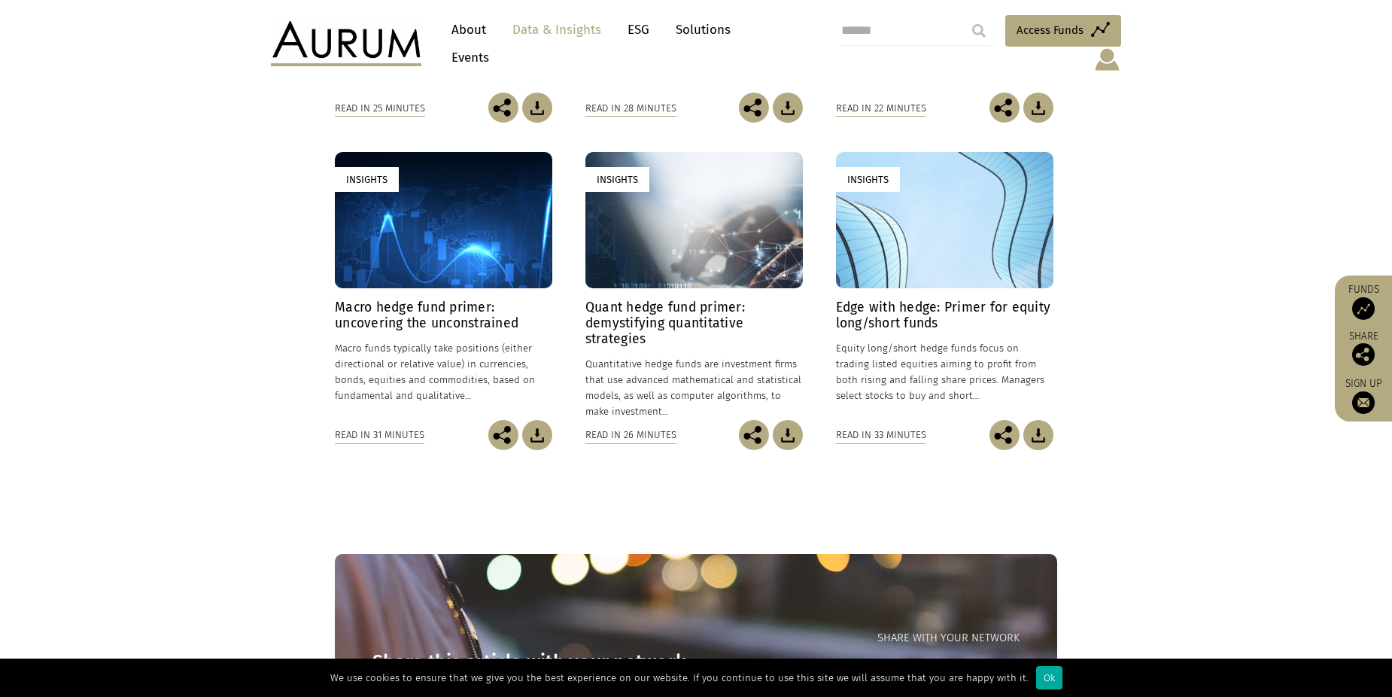  Describe the element at coordinates (638, 29) in the screenshot. I see `a: ESG` at that location.